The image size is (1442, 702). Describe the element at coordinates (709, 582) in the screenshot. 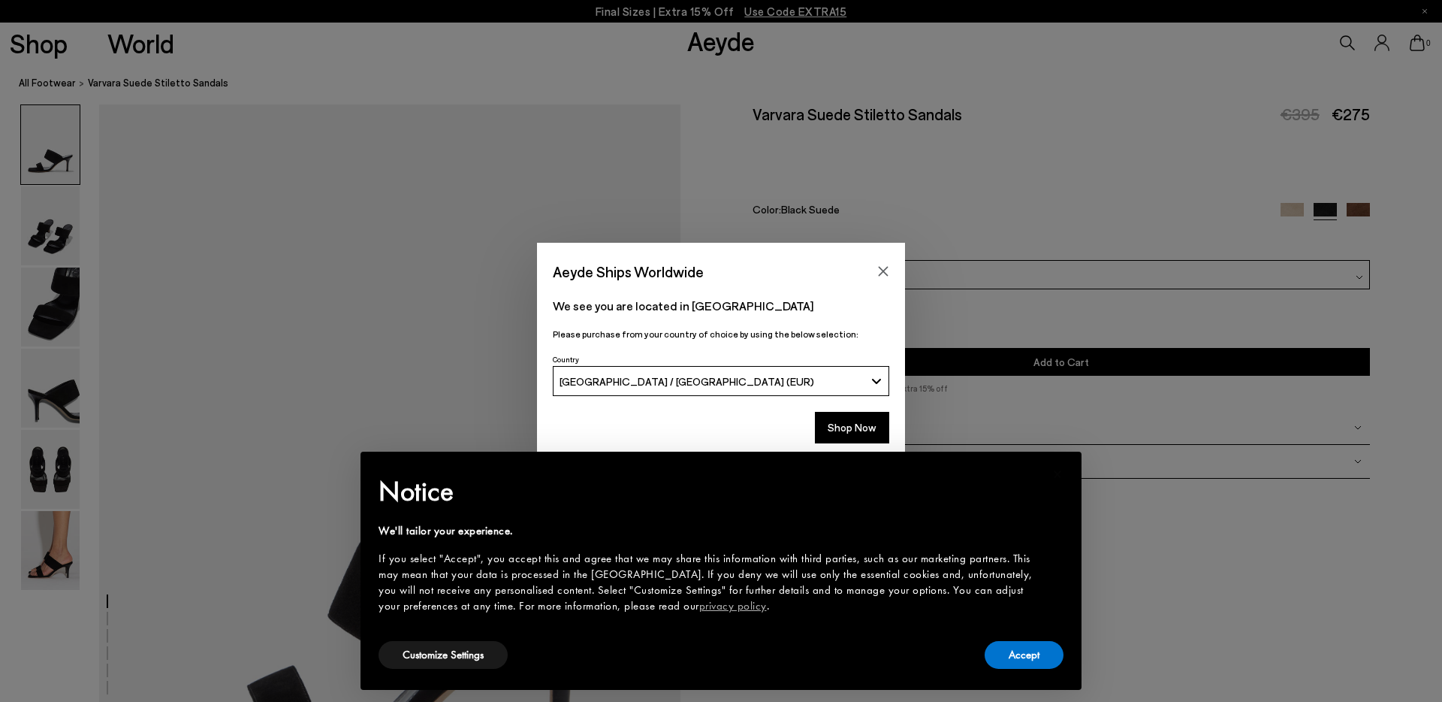

I see `div: If you select "Accept", you accept this and agree that we may share this information with third p...` at that location.